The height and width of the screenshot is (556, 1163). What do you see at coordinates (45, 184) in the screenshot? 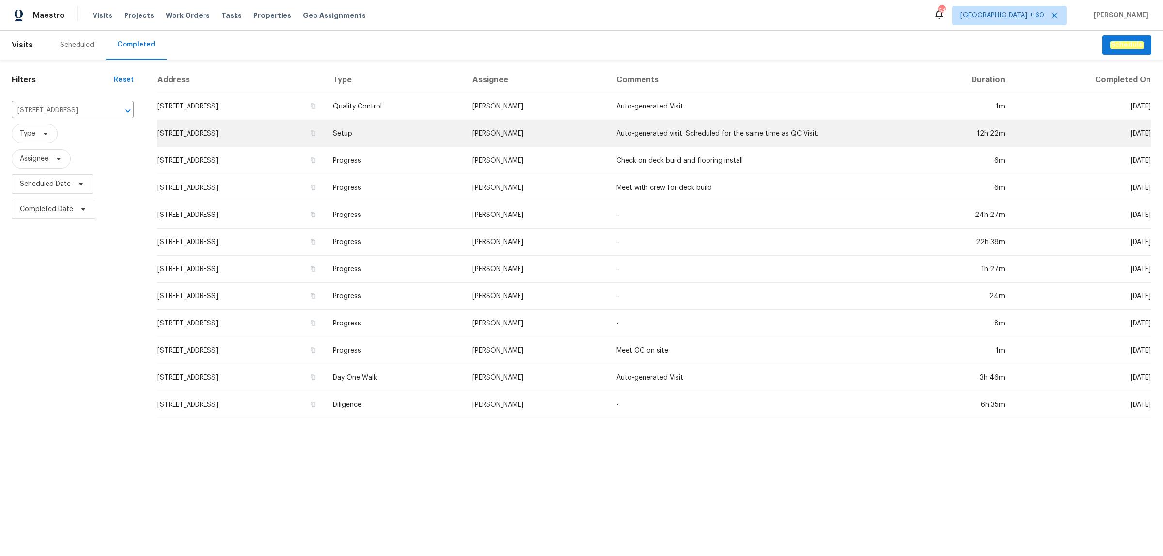
I see `span: Scheduled Date` at bounding box center [45, 184].